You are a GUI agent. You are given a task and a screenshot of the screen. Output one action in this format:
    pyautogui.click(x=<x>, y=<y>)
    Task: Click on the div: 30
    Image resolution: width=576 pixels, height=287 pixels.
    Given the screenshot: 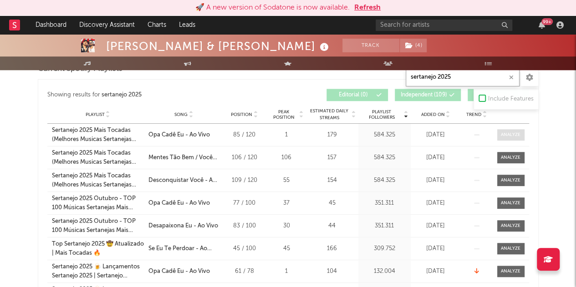 What is the action you would take?
    pyautogui.click(x=286, y=226)
    